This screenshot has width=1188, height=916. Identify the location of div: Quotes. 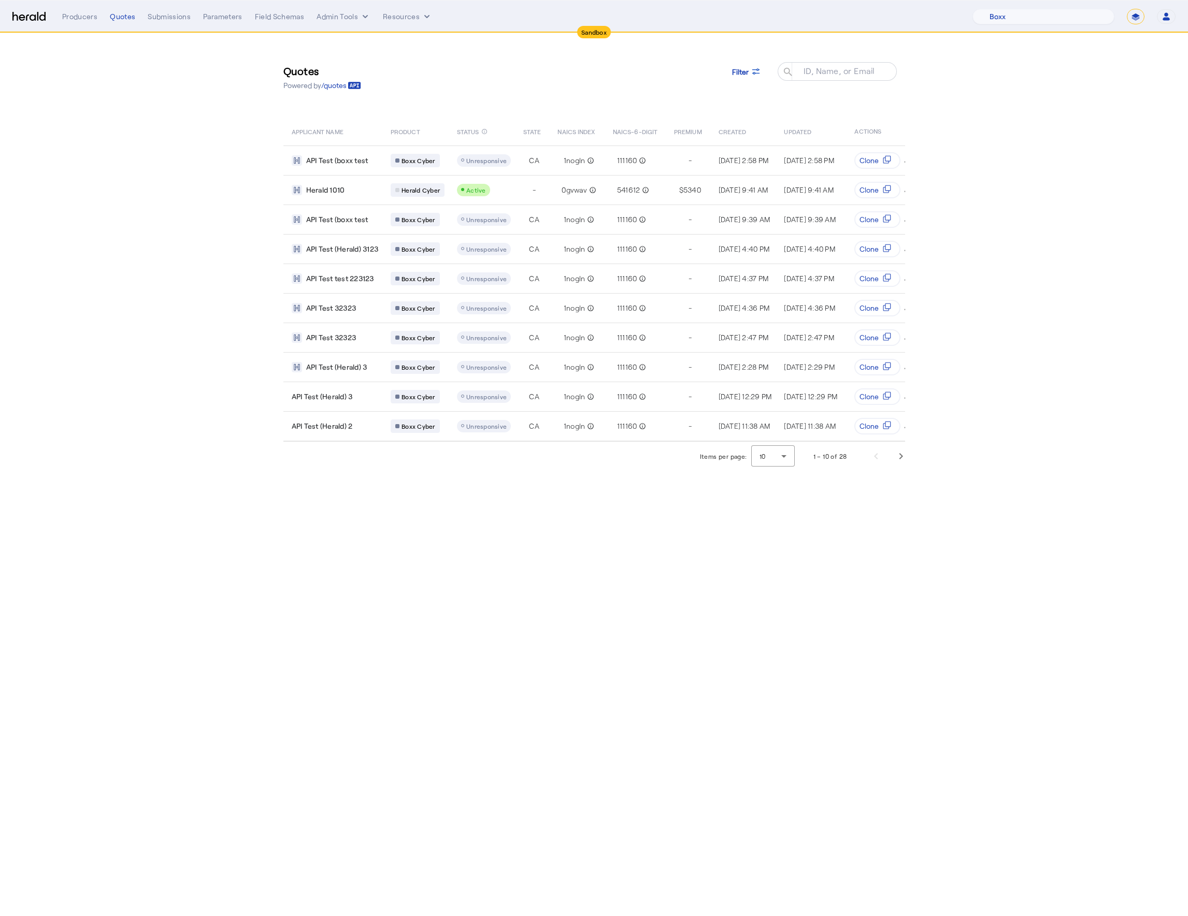
(122, 17).